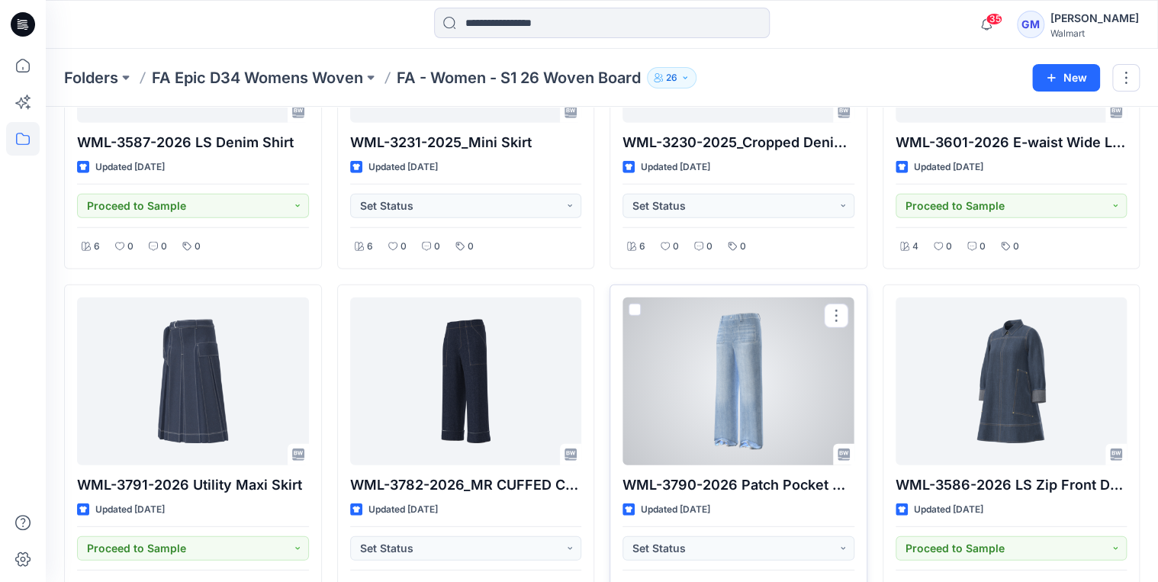 This screenshot has height=582, width=1158. What do you see at coordinates (1066, 78) in the screenshot?
I see `button: New` at bounding box center [1066, 78].